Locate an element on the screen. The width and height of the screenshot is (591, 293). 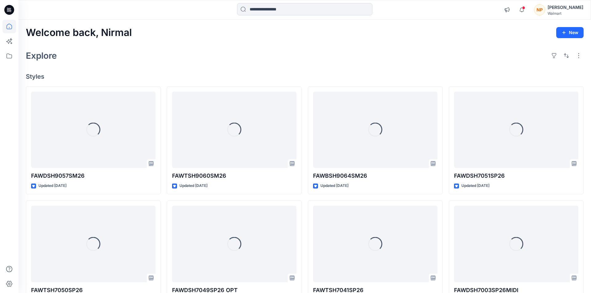
div: Walmart is located at coordinates (565, 13).